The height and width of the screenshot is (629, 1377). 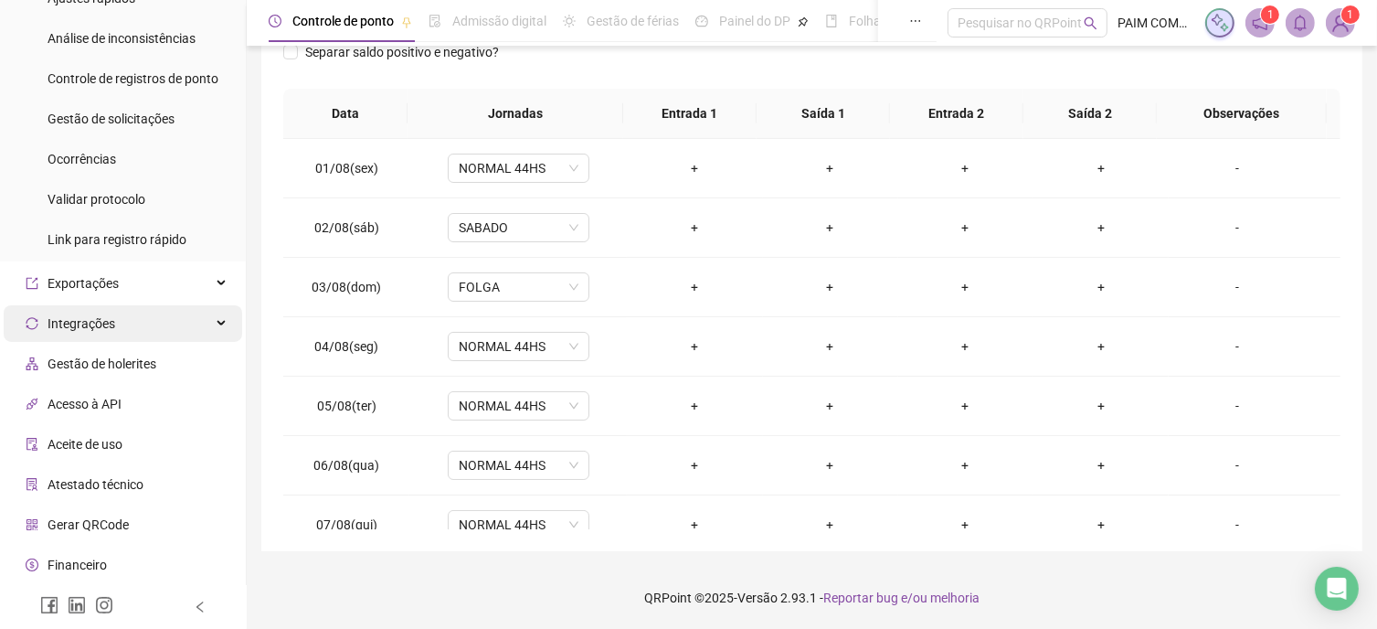 What do you see at coordinates (88, 525) in the screenshot?
I see `span: Gerar QRCode` at bounding box center [88, 525].